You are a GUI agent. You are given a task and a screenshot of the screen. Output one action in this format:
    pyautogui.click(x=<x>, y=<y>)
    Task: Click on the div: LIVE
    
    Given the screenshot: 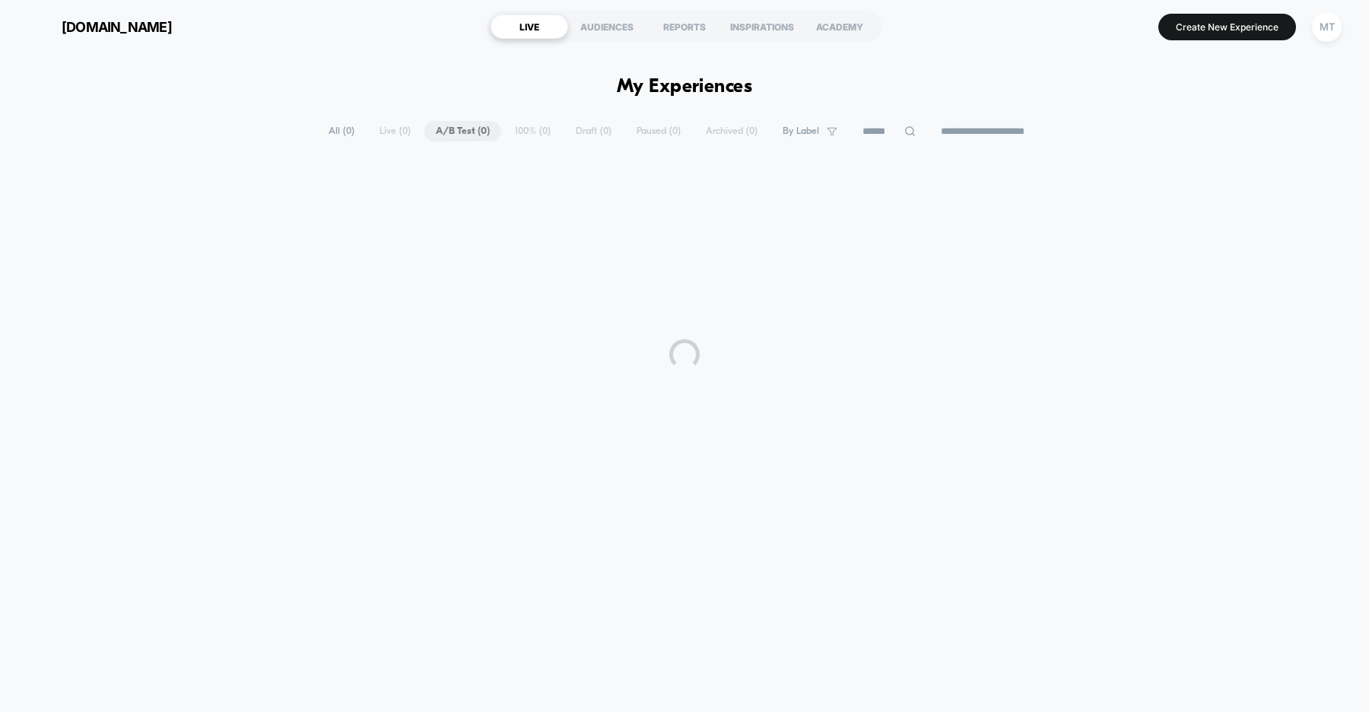 What is the action you would take?
    pyautogui.click(x=529, y=27)
    